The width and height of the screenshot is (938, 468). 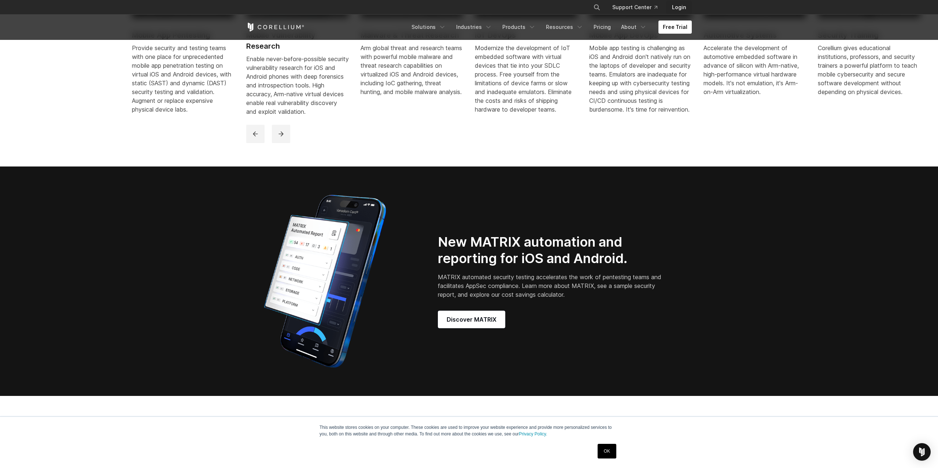 What do you see at coordinates (675, 27) in the screenshot?
I see `a: Free Trial` at bounding box center [675, 27].